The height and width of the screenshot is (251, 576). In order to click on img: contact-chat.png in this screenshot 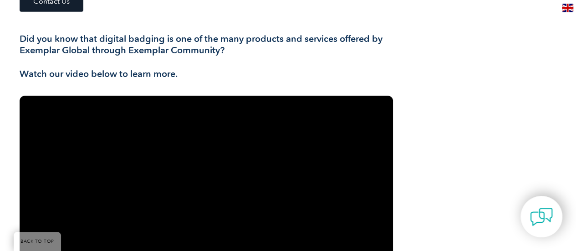, I will do `click(541, 217)`.